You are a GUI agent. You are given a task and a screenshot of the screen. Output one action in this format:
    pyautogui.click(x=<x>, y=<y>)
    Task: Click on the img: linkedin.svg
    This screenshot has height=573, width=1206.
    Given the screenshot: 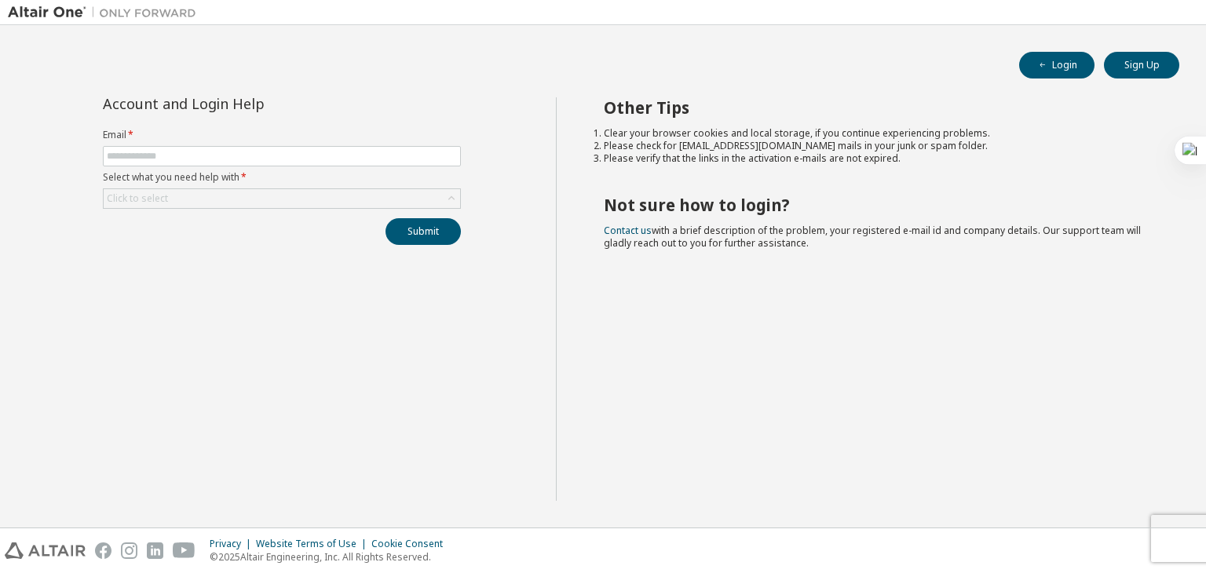 What is the action you would take?
    pyautogui.click(x=155, y=550)
    